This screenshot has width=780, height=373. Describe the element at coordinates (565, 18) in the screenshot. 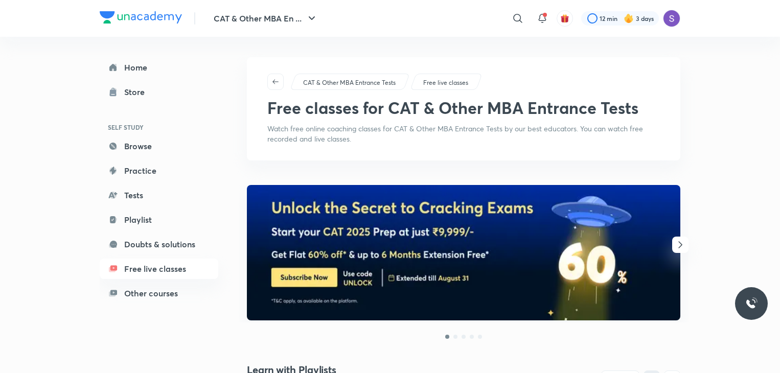

I see `img: avatar` at that location.